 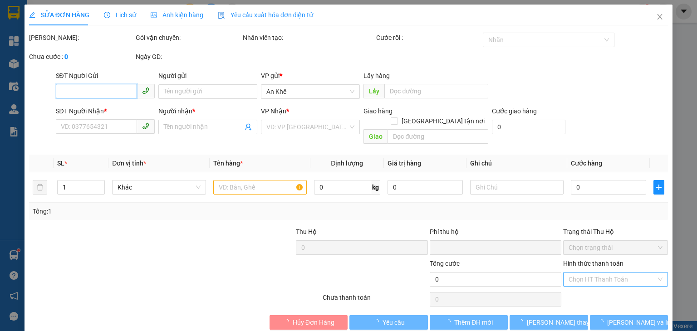 What do you see at coordinates (151, 211) in the screenshot?
I see `div: Tổng: 1` at bounding box center [151, 211].